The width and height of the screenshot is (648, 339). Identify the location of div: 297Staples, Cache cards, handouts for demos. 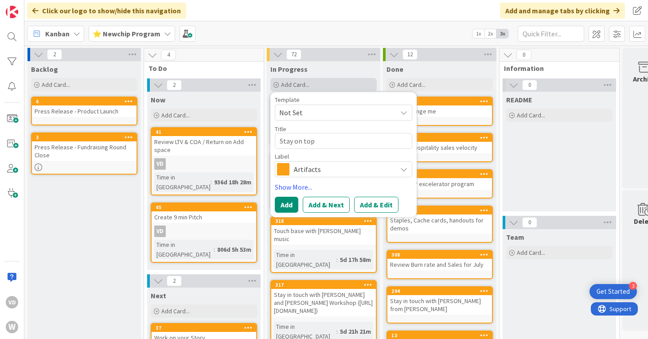
(440, 220).